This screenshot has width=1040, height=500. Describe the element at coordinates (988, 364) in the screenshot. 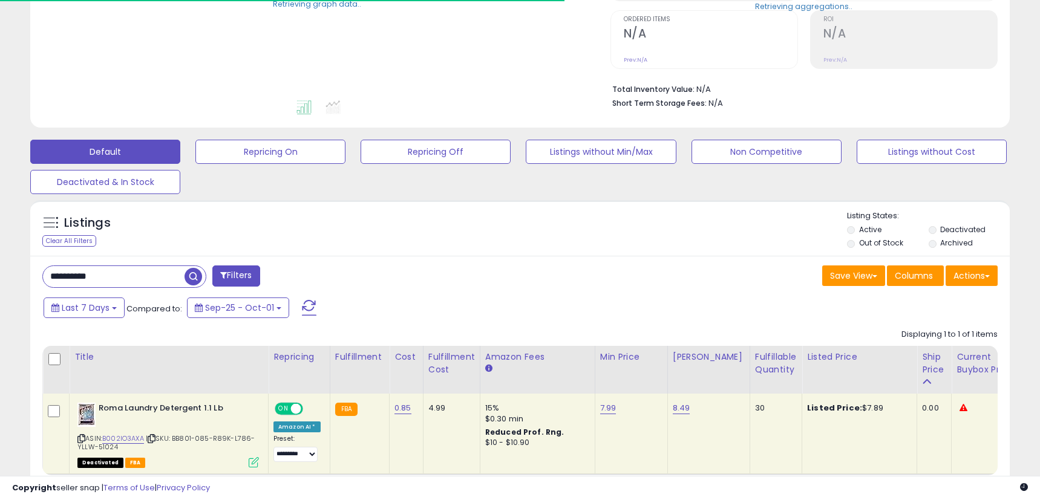

I see `div: Current Buybox Price` at that location.